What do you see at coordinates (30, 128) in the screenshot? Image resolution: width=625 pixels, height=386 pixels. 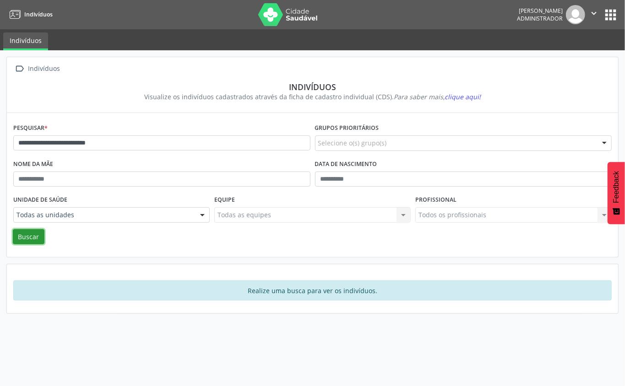 I see `label: Pesquisar` at bounding box center [30, 128].